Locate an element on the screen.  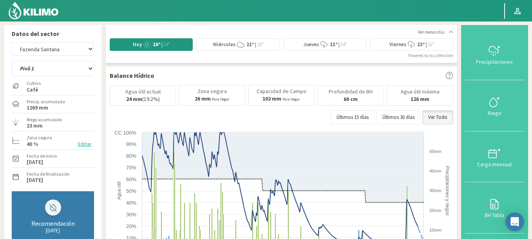
text: CC 100% is located at coordinates (125, 133).